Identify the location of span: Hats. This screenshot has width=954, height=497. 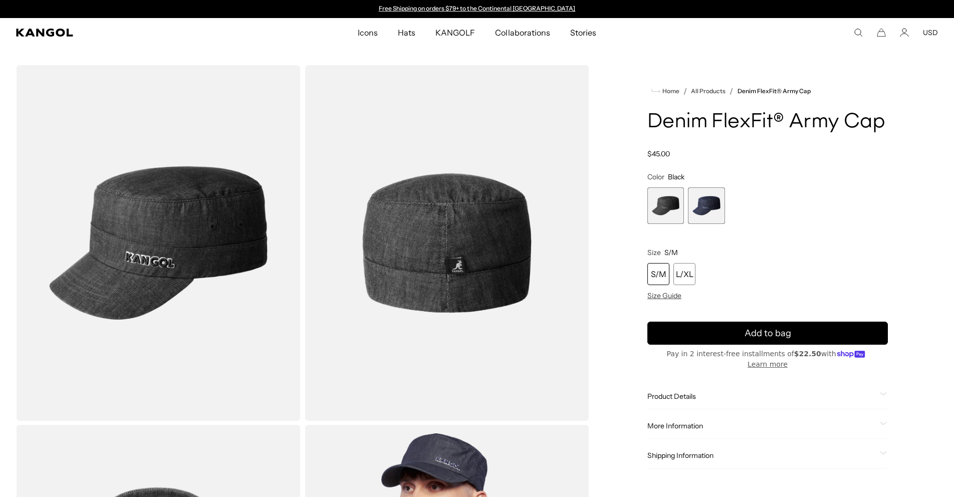
(406, 33).